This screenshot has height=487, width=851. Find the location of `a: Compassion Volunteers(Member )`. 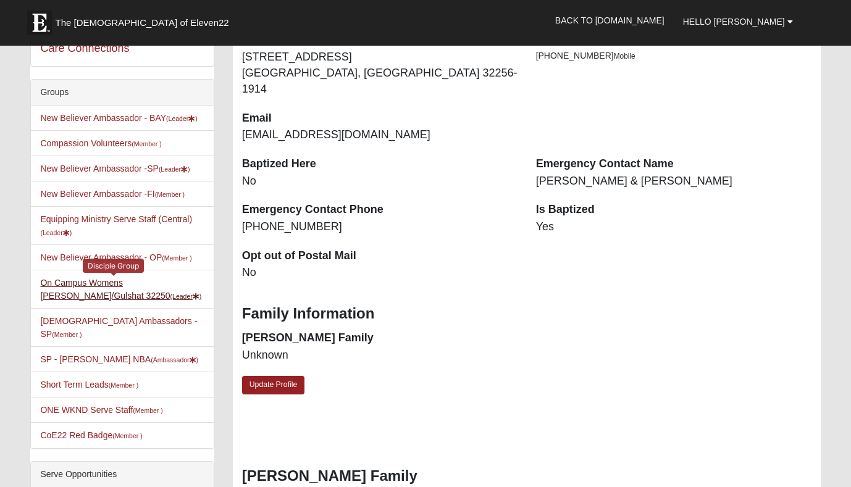

a: Compassion Volunteers(Member ) is located at coordinates (101, 143).